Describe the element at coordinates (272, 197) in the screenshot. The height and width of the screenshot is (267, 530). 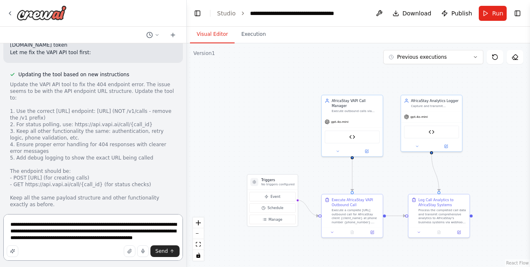
I see `button: Event` at that location.